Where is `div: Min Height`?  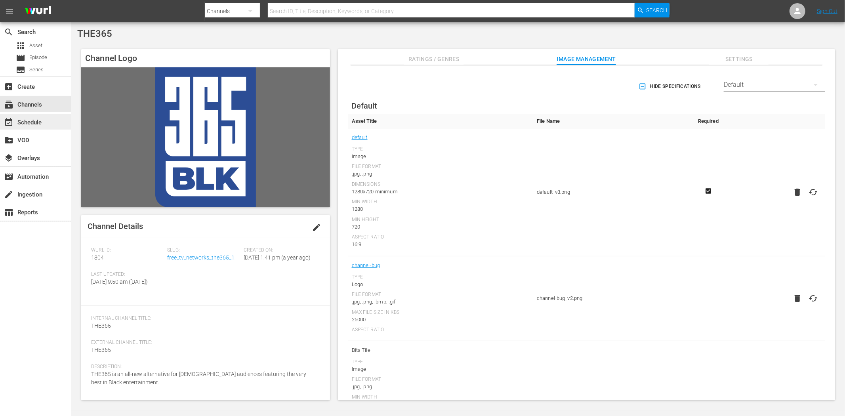
div: Min Height is located at coordinates (440, 220).